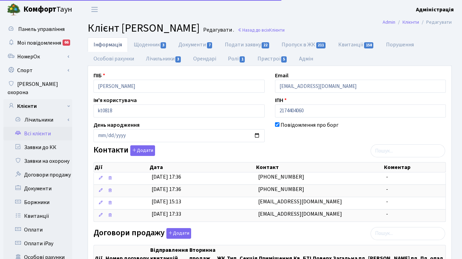  I want to click on span: Таун, so click(48, 10).